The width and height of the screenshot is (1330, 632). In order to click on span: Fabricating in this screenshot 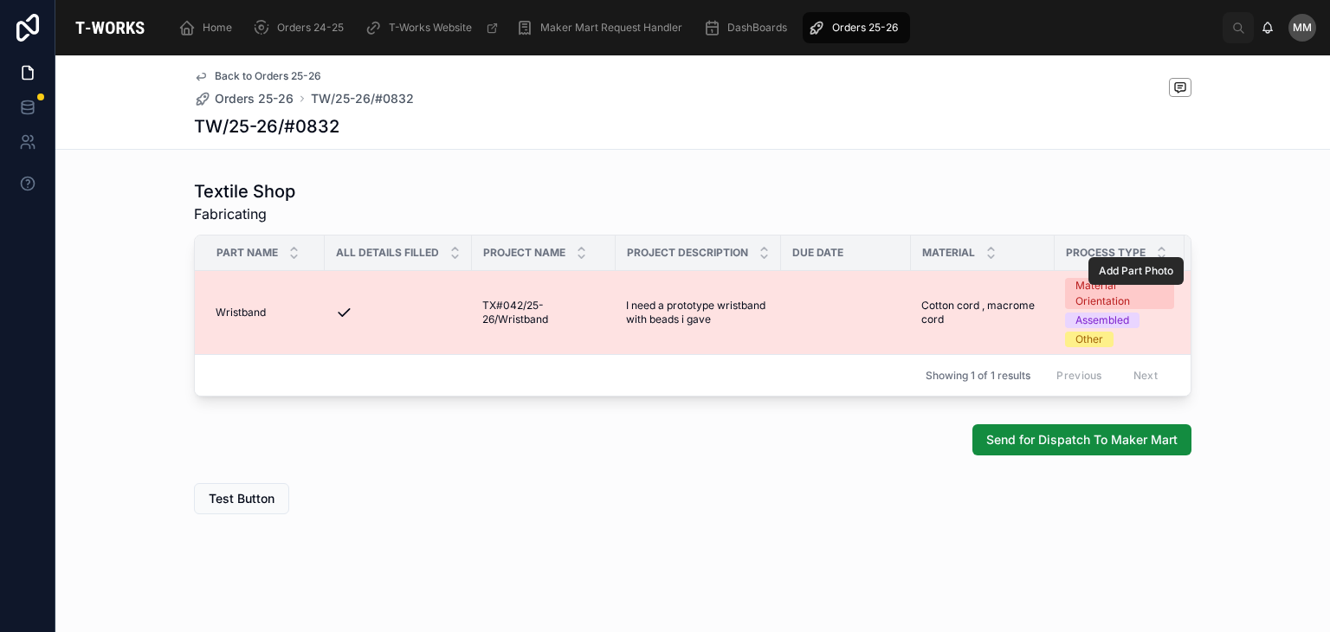, I will do `click(244, 214)`.